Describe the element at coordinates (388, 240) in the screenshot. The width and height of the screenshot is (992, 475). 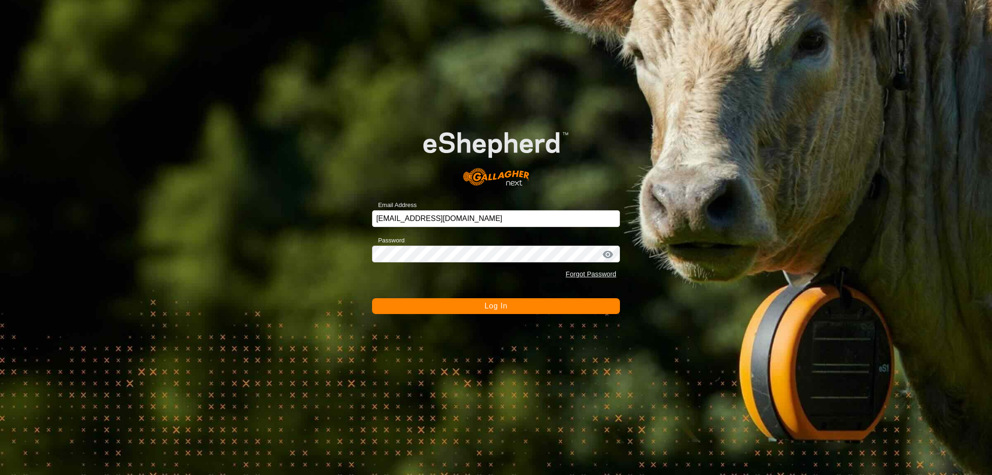
I see `label: Password` at that location.